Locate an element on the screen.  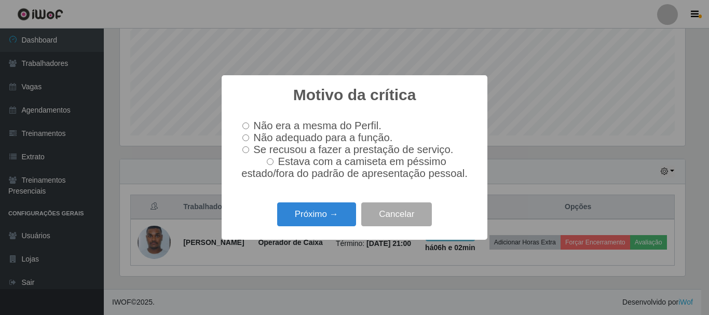
button: Cancelar is located at coordinates (397, 214).